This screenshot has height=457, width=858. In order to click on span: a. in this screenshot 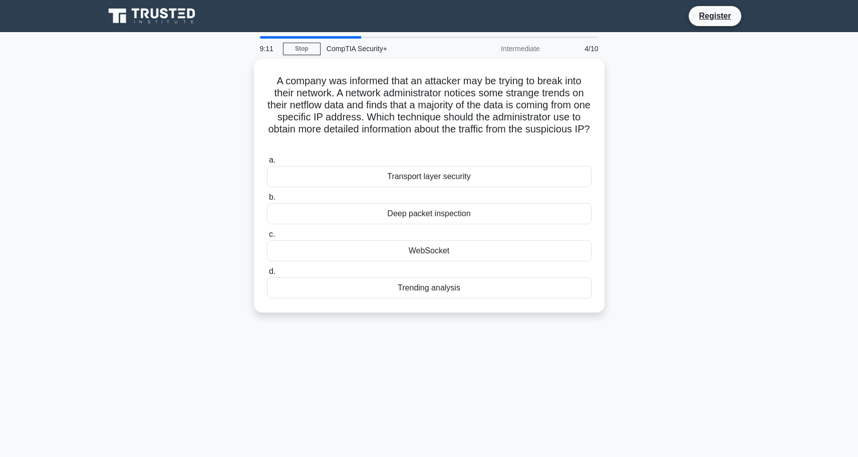, I will do `click(272, 159)`.